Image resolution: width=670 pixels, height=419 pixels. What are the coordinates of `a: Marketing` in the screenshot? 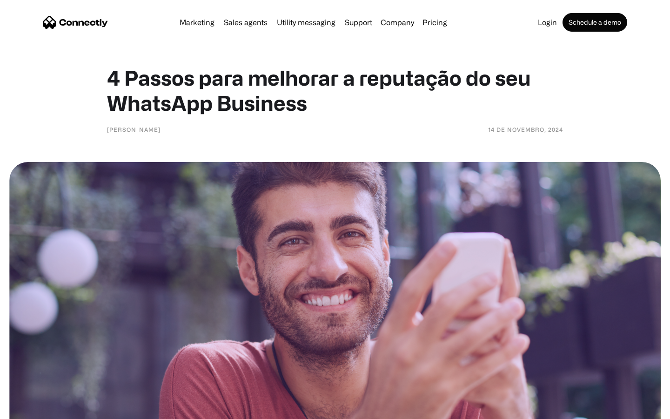 It's located at (197, 22).